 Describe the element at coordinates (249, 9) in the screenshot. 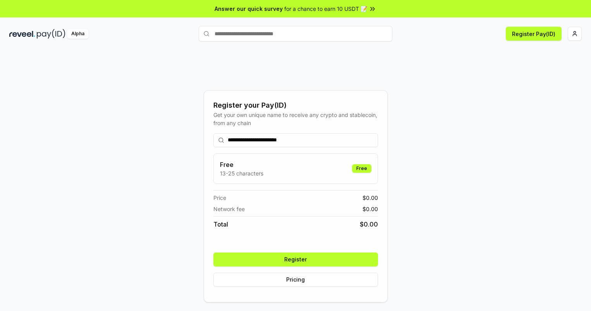

I see `span: Answer our quick survey` at that location.